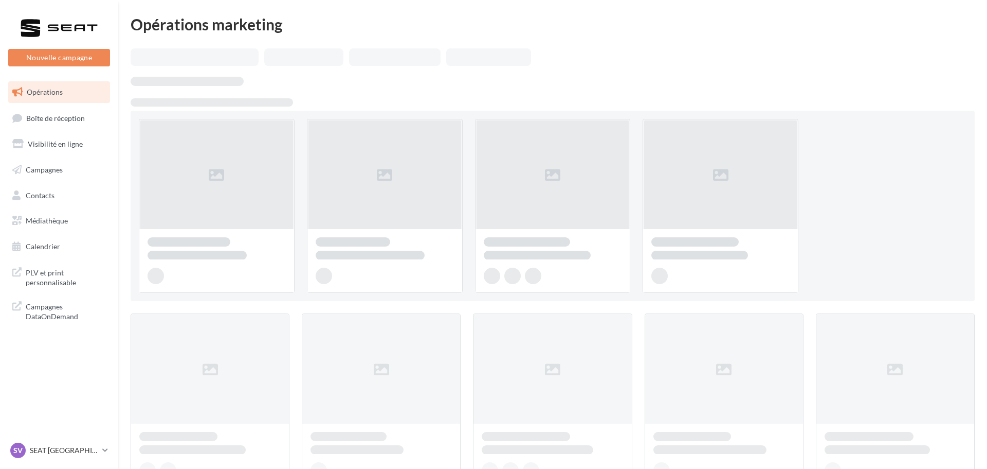 Image resolution: width=987 pixels, height=469 pixels. Describe the element at coordinates (40, 194) in the screenshot. I see `span: Contacts` at that location.